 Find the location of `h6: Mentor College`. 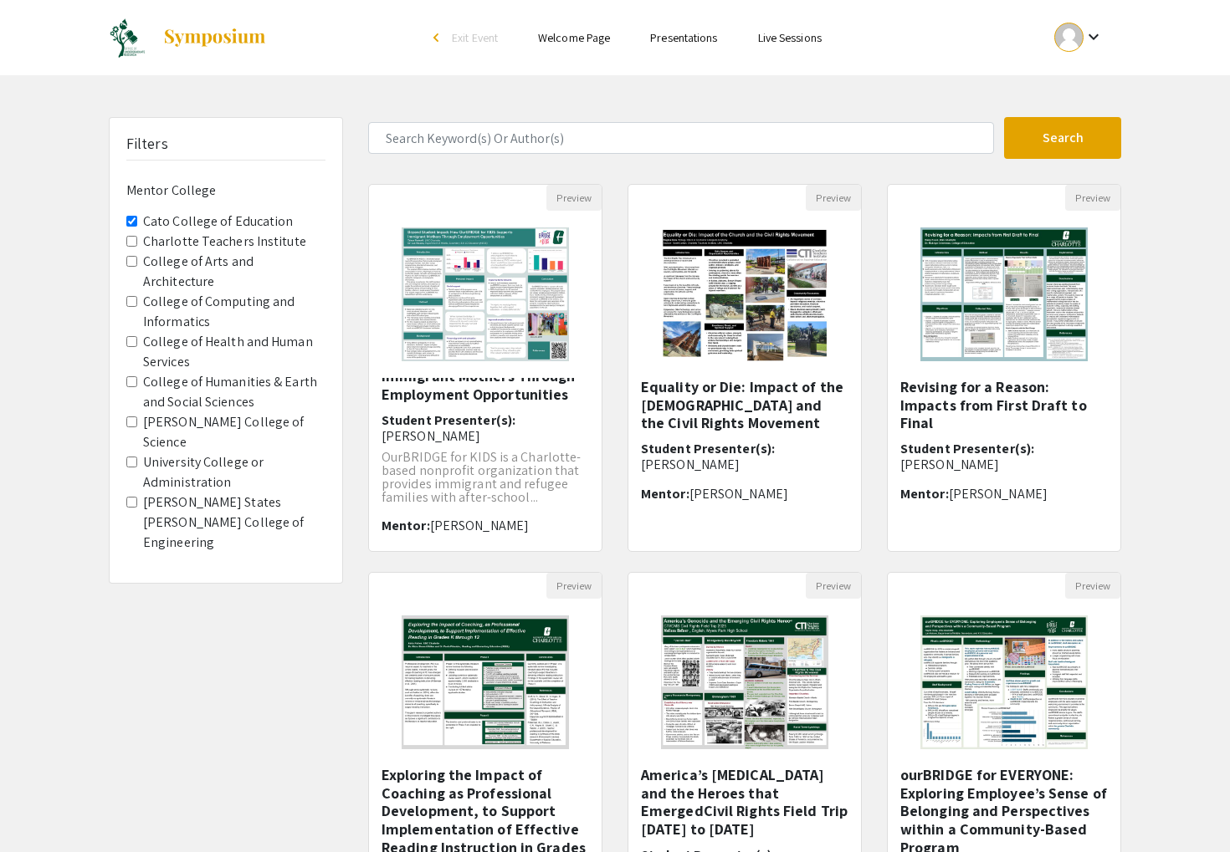

h6: Mentor College is located at coordinates (226, 190).